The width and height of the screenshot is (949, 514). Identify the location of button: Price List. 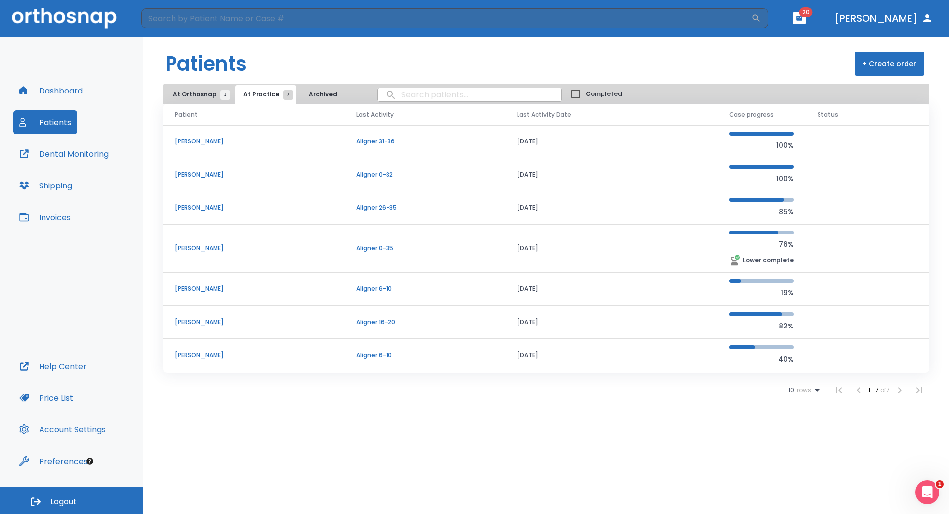
(46, 397).